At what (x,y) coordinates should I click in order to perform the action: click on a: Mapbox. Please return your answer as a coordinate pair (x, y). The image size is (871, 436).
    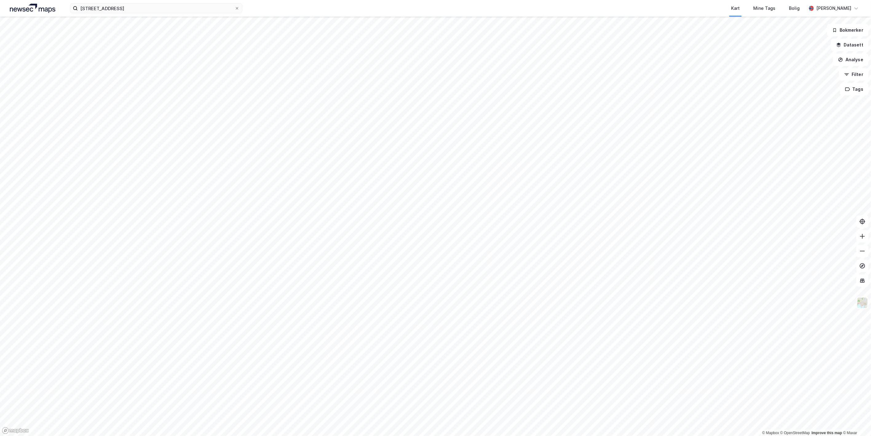
    Looking at the image, I should click on (771, 433).